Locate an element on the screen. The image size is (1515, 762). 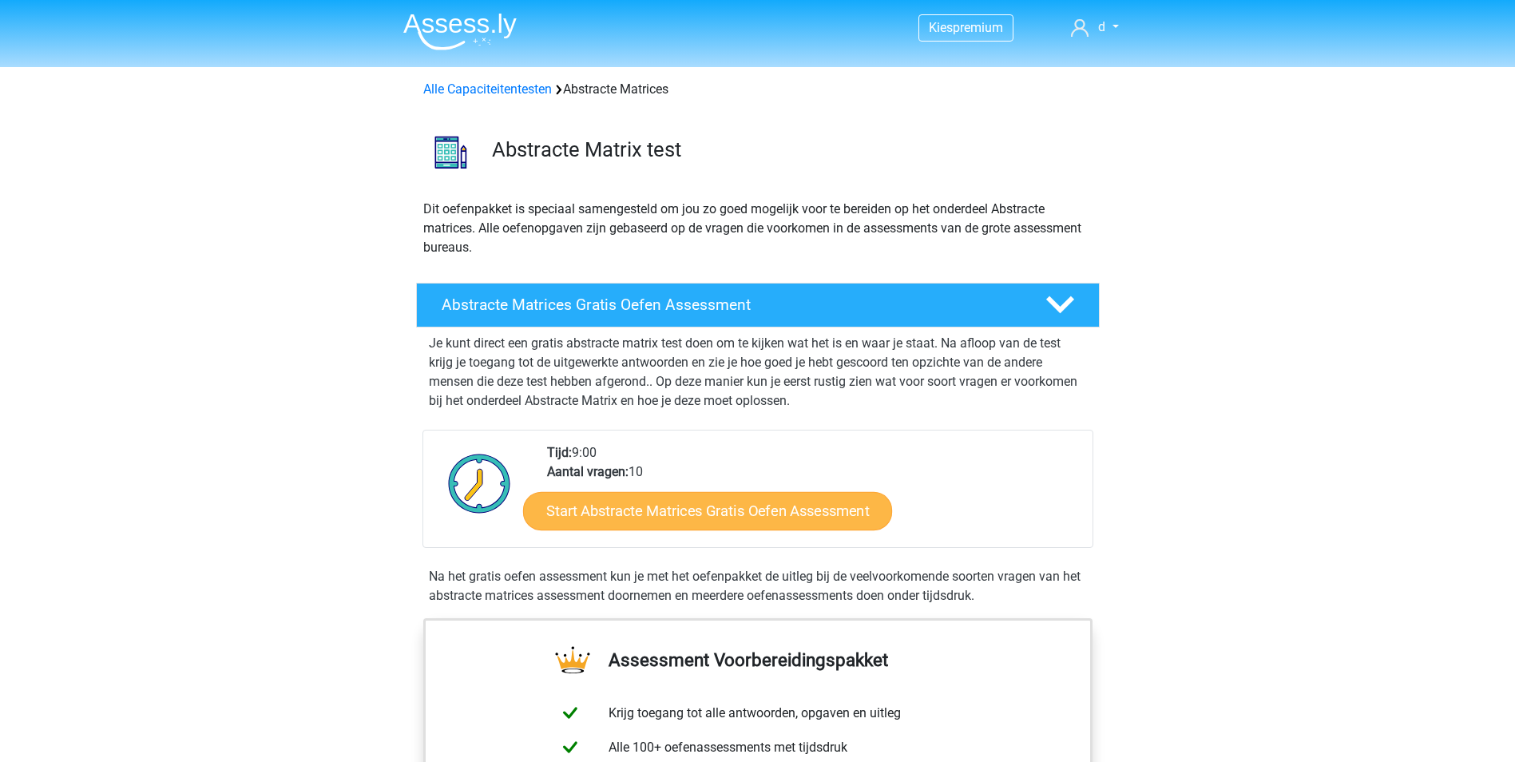
img: Assessly is located at coordinates (460, 31).